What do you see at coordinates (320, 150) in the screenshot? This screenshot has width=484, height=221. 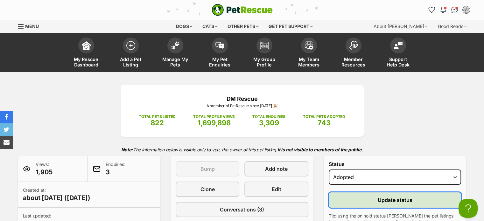 I see `strong: It is not visible to members of the public.` at bounding box center [320, 150].